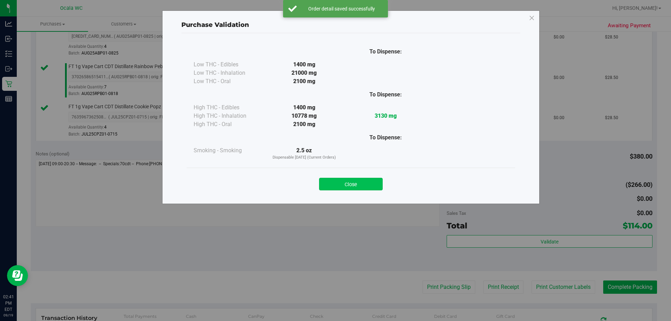 Image resolution: width=671 pixels, height=321 pixels. Describe the element at coordinates (304, 153) in the screenshot. I see `div: 2.5 oz` at that location.